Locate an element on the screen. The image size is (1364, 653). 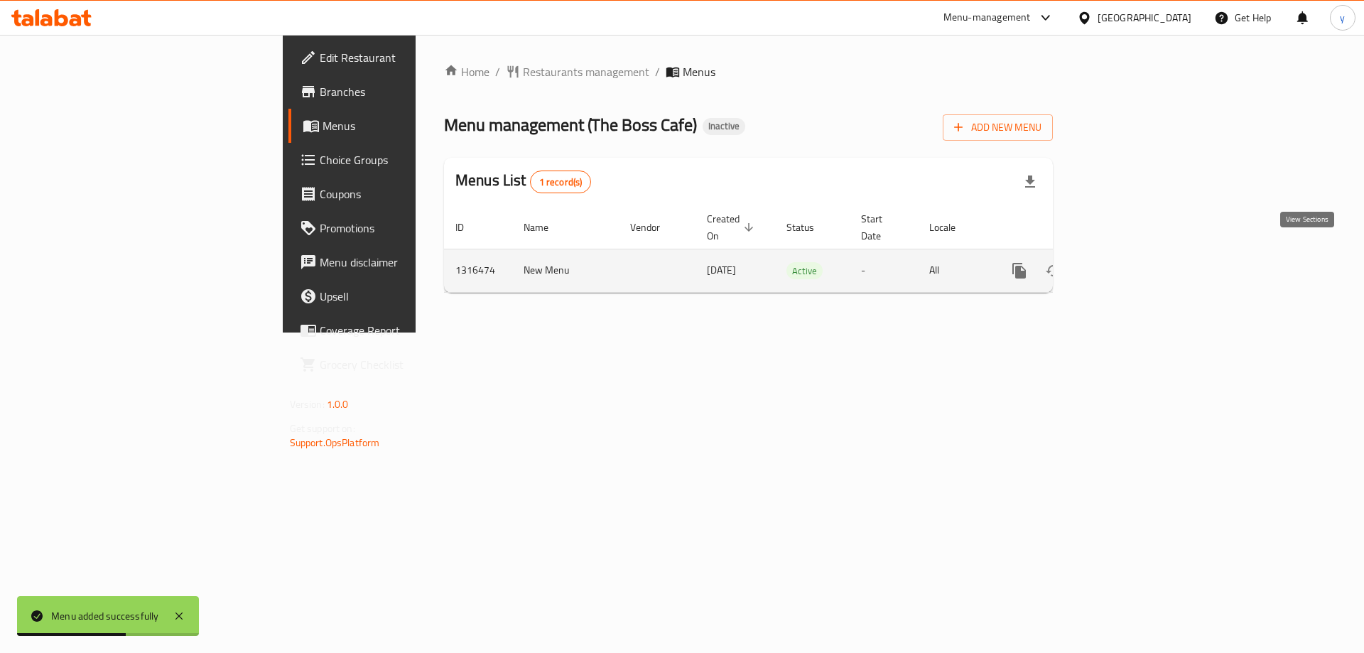
a: Branches is located at coordinates (399, 92).